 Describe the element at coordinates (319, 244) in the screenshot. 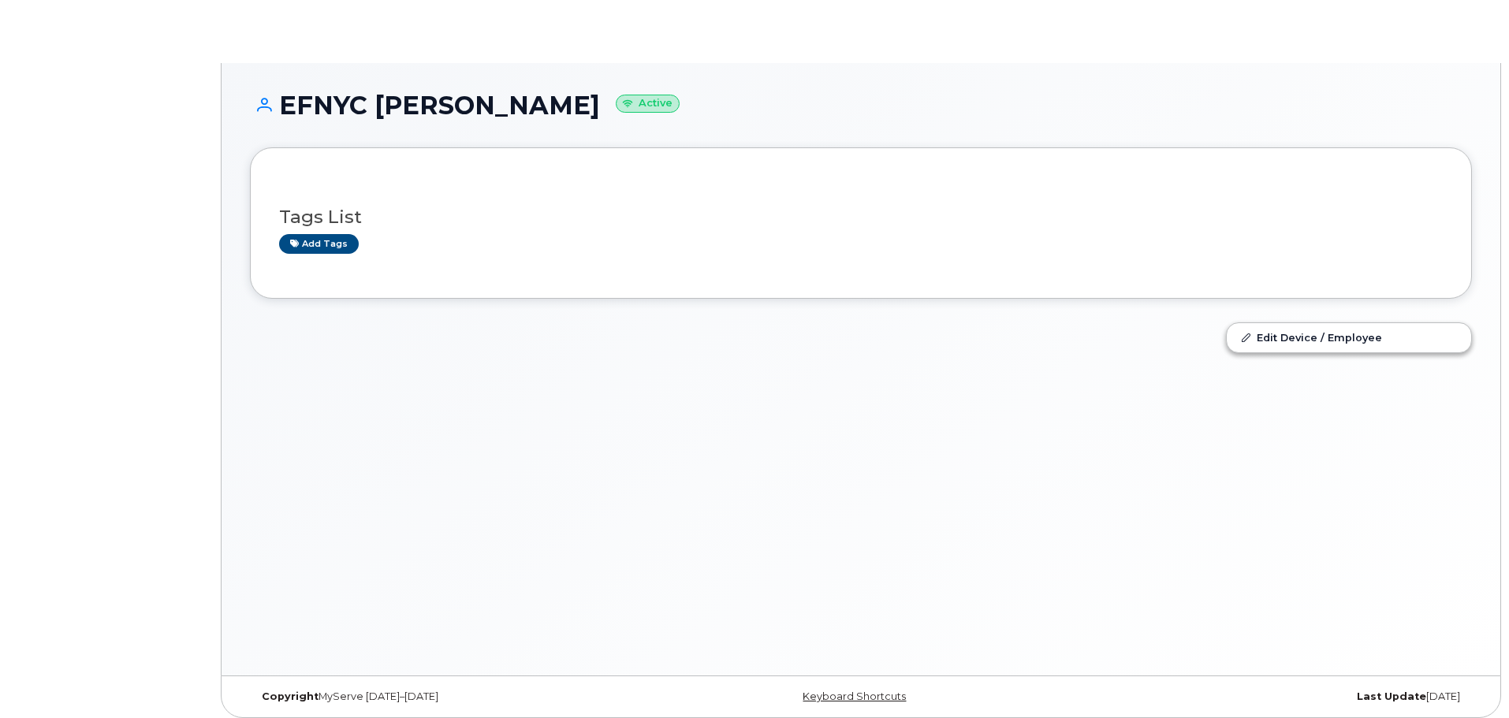

I see `a: Add tags` at that location.